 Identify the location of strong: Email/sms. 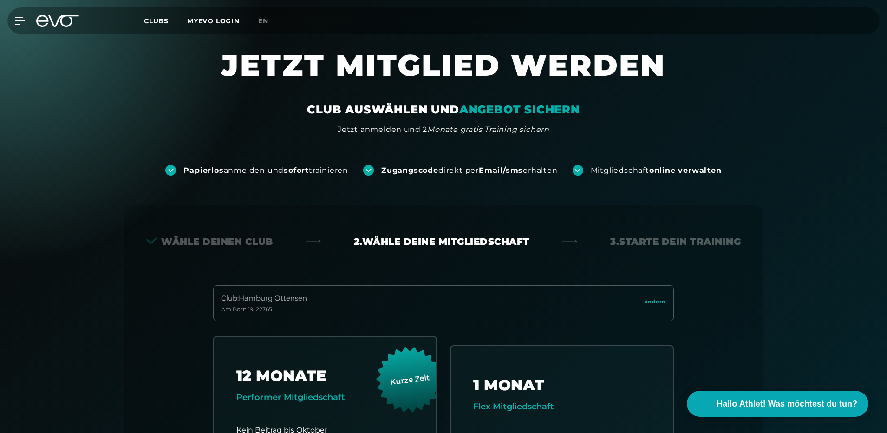
(500, 170).